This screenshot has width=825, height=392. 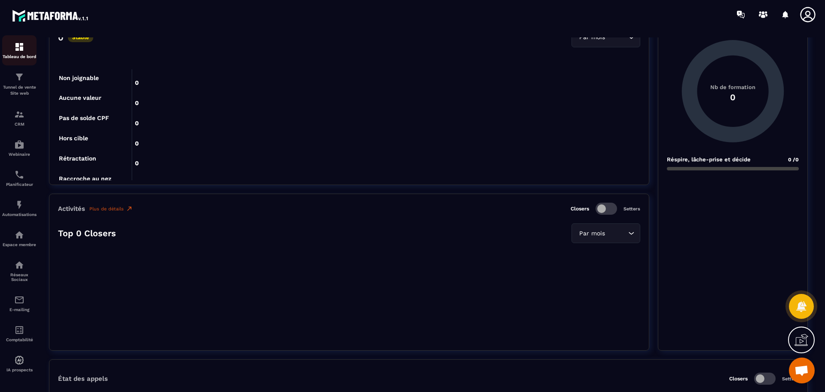 What do you see at coordinates (71, 209) in the screenshot?
I see `p: Activités` at bounding box center [71, 209].